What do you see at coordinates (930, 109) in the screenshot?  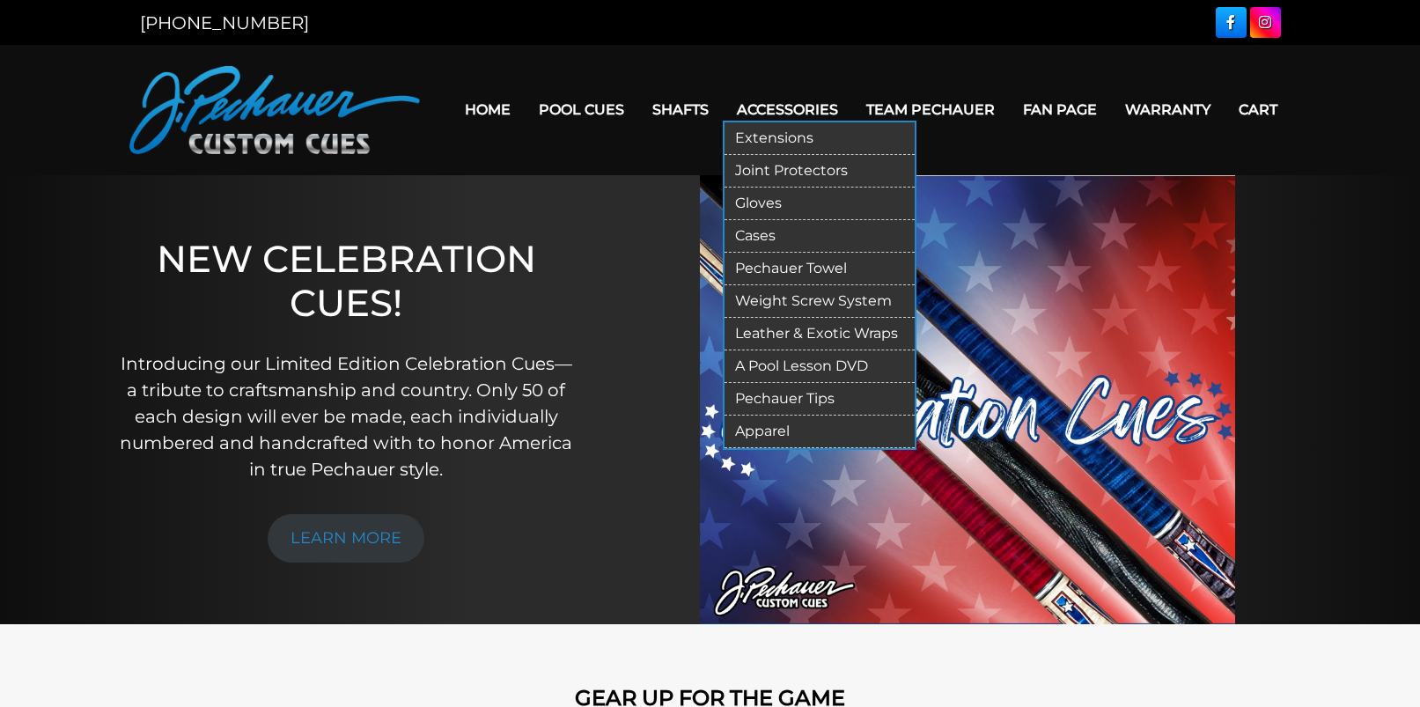 I see `a: Team Pechauer` at bounding box center [930, 109].